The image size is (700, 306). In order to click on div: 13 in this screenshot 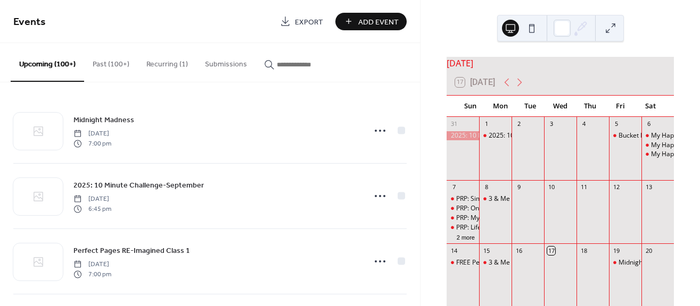, I will do `click(648, 187)`.